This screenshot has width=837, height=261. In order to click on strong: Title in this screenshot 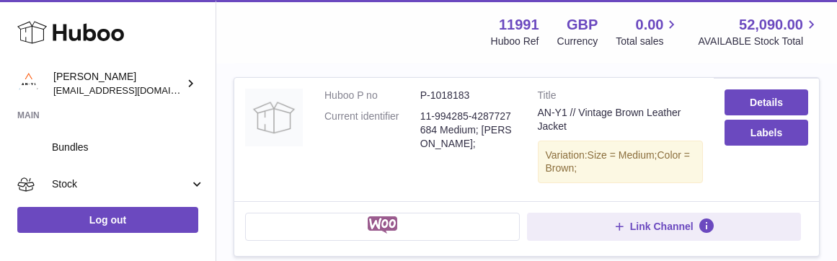, I will do `click(621, 97)`.